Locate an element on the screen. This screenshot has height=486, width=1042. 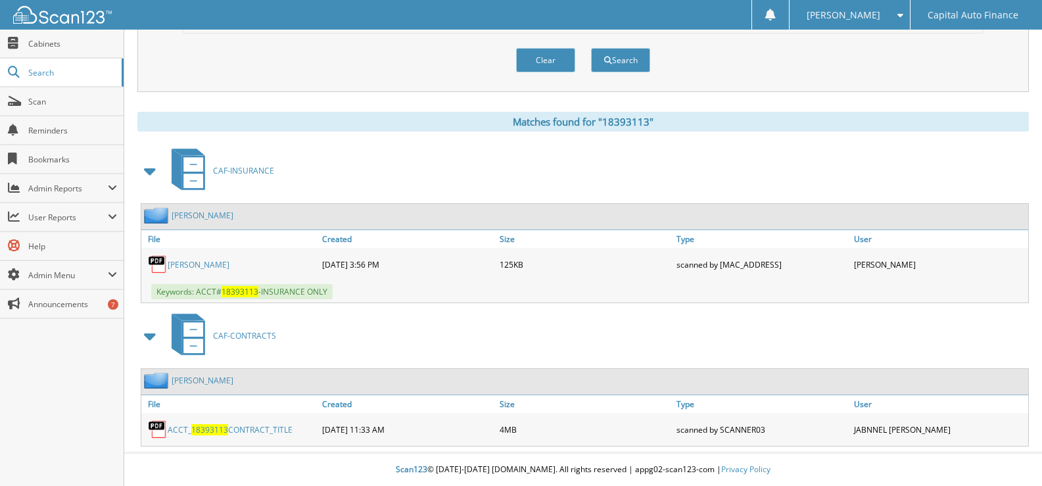
span: Bookmarks is located at coordinates (72, 159).